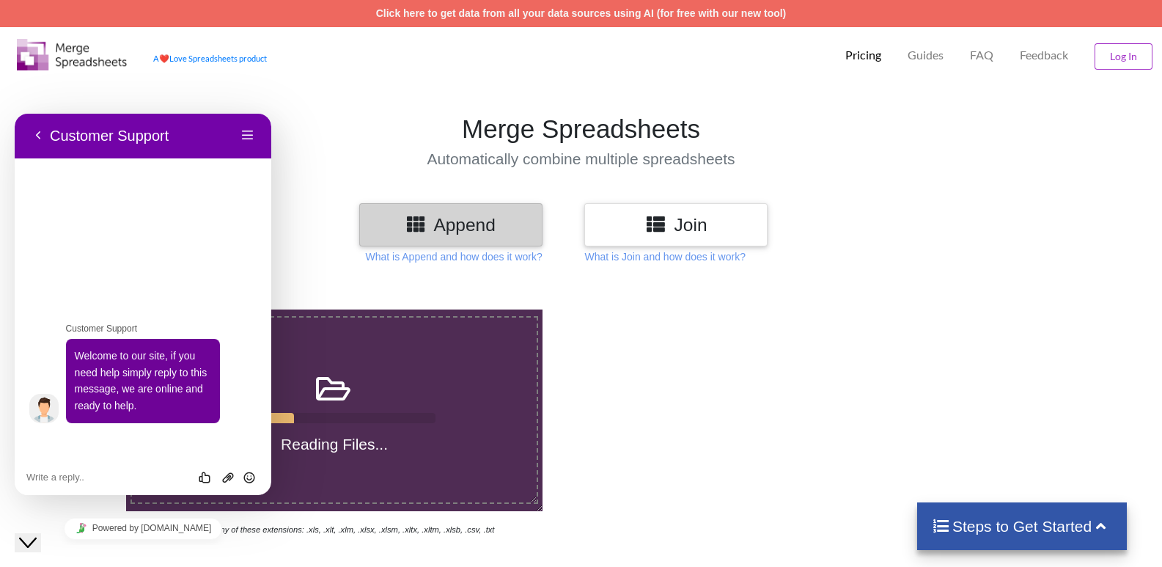 This screenshot has height=567, width=1162. I want to click on img: Logo.png, so click(72, 54).